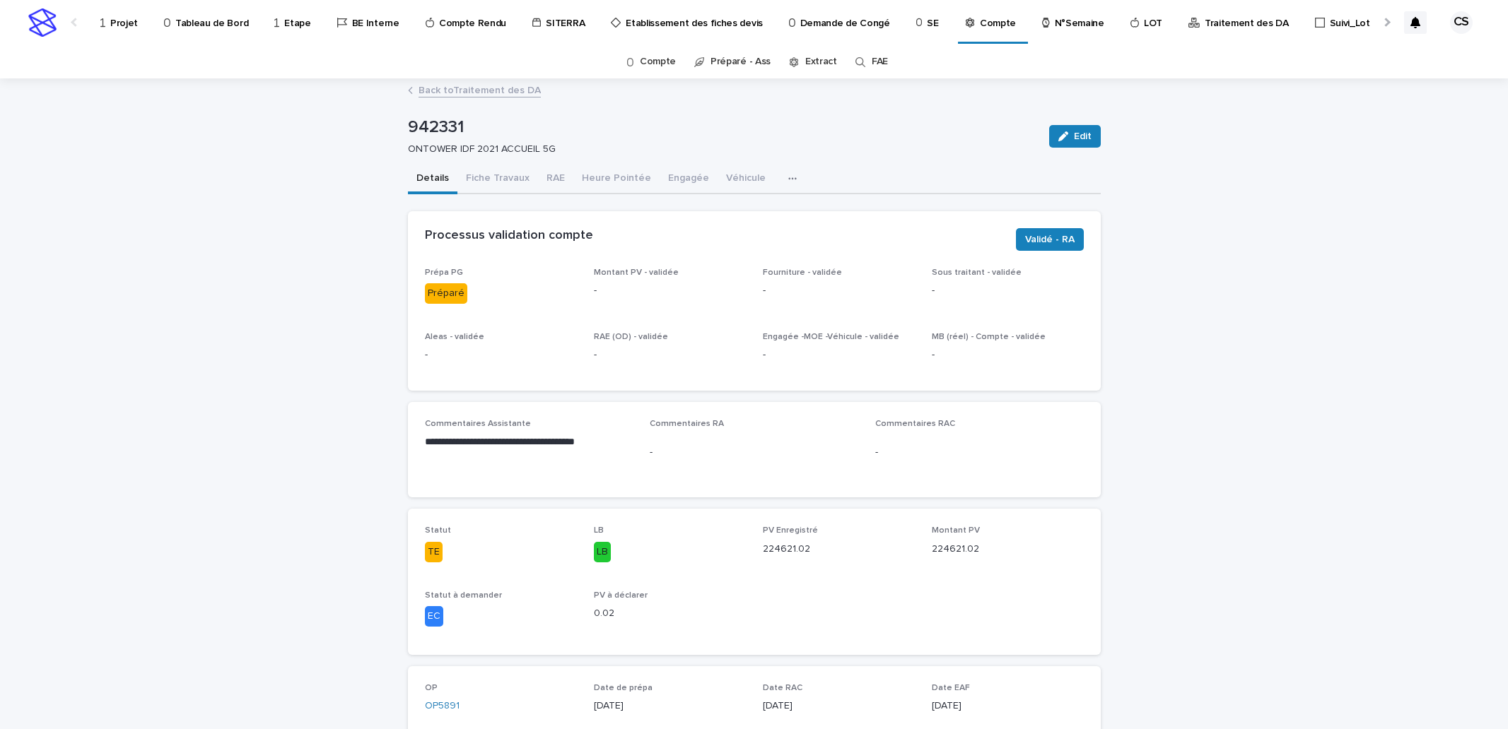  What do you see at coordinates (720, 149) in the screenshot?
I see `p: ONTOWER IDF 2021 ACCUEIL 5G` at bounding box center [720, 149].